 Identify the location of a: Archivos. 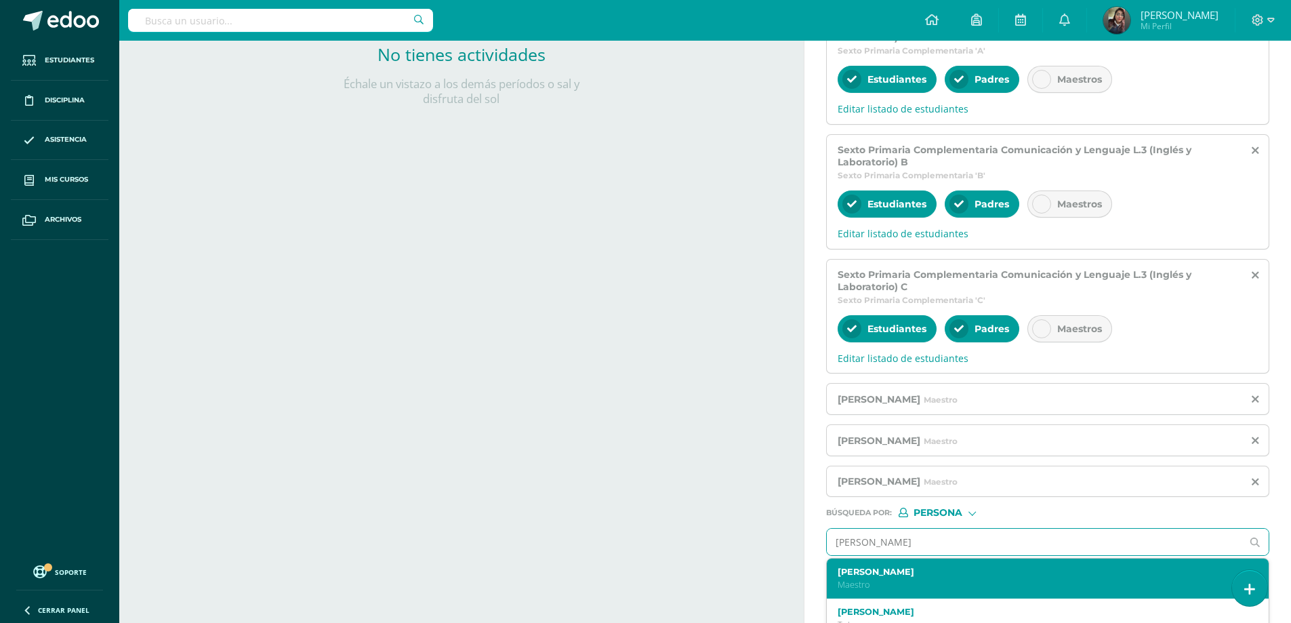
(60, 220).